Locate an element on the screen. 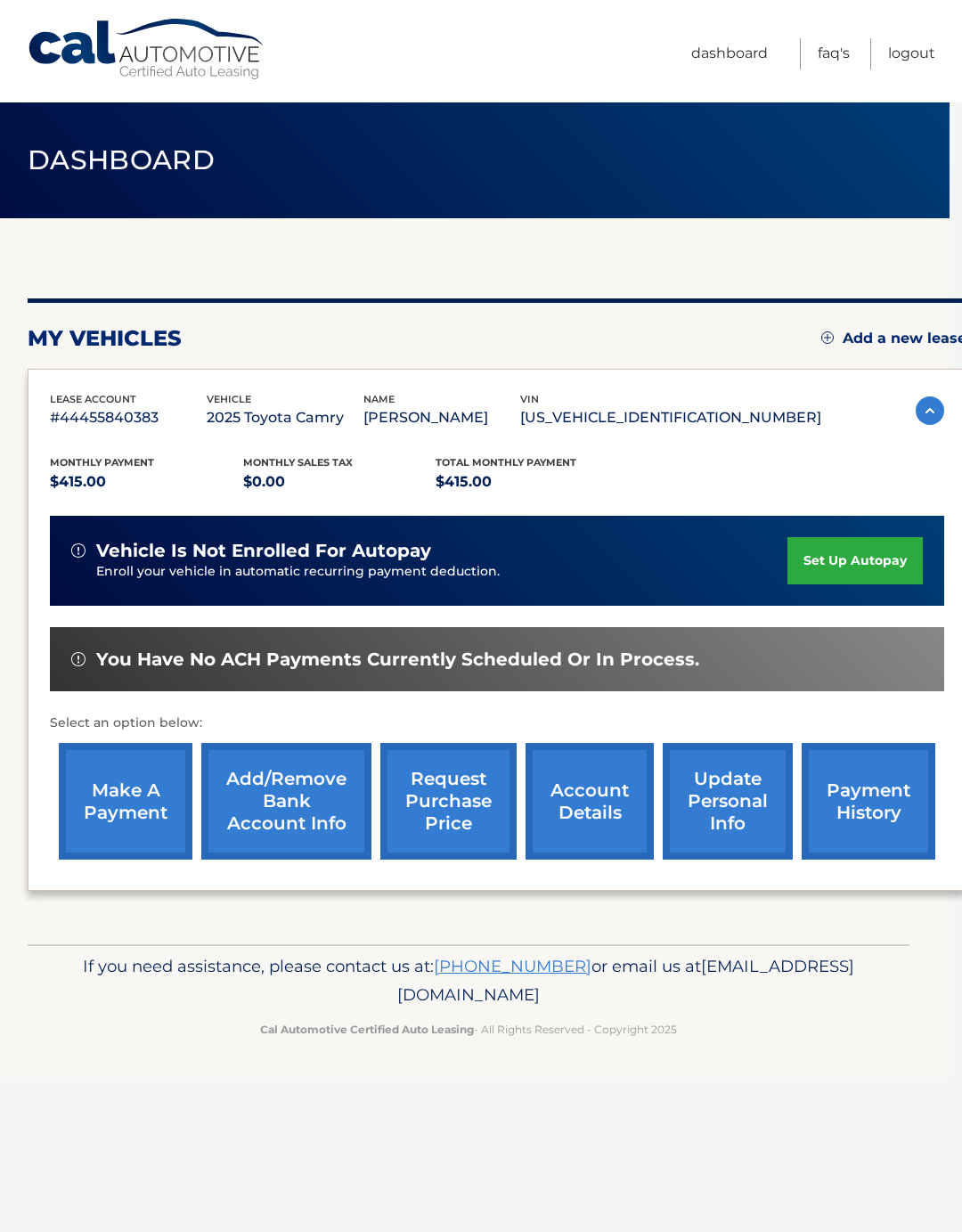 The height and width of the screenshot is (1232, 962). a: Add/Remove bank account info is located at coordinates (286, 801).